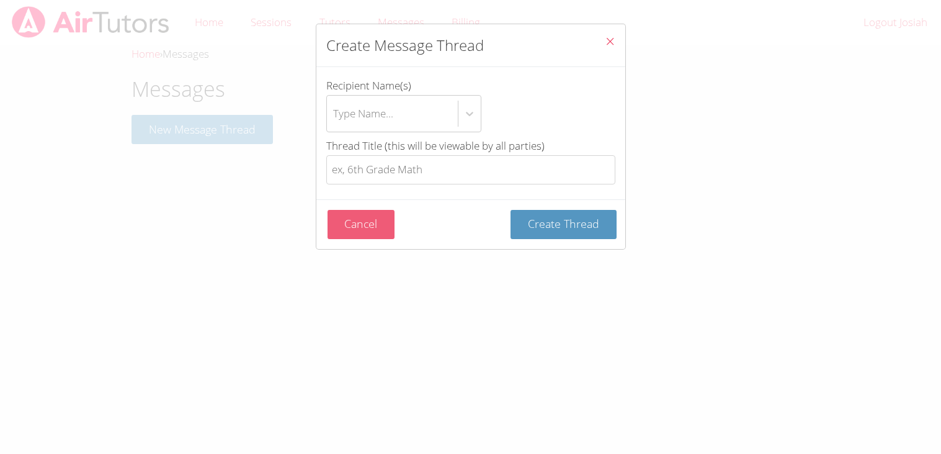 This screenshot has width=941, height=454. Describe the element at coordinates (436, 145) in the screenshot. I see `span: Thread Title (this will be viewable by all parties)` at that location.